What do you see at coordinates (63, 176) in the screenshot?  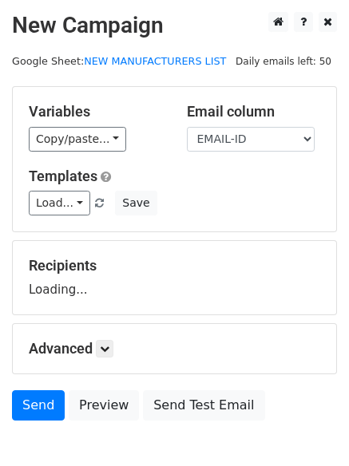 I see `a: Templates` at bounding box center [63, 176].